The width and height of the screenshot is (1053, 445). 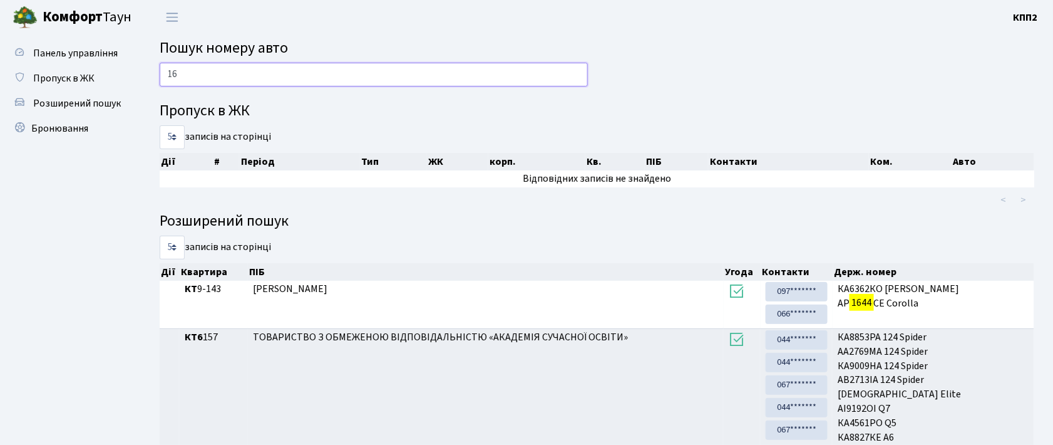 What do you see at coordinates (77, 103) in the screenshot?
I see `span: Розширений пошук` at bounding box center [77, 103].